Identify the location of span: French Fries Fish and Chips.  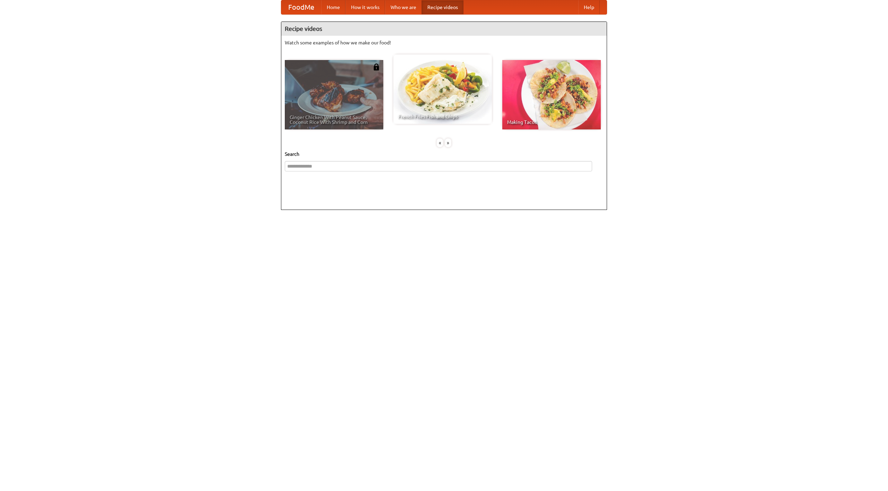
(443, 117).